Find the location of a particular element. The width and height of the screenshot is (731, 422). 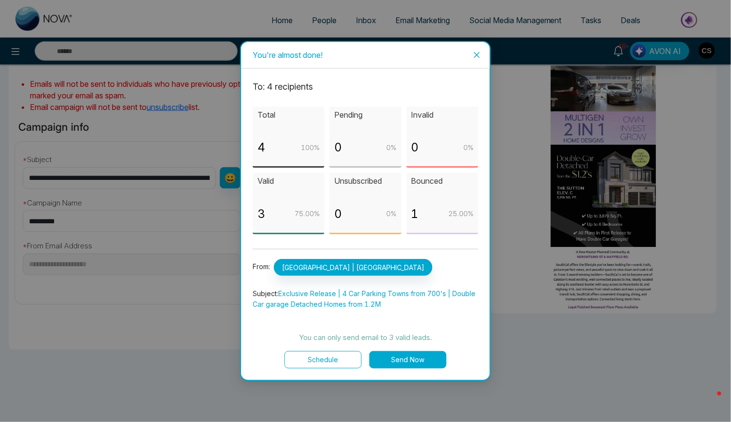

p: To: 4 recipient s is located at coordinates (366, 87).